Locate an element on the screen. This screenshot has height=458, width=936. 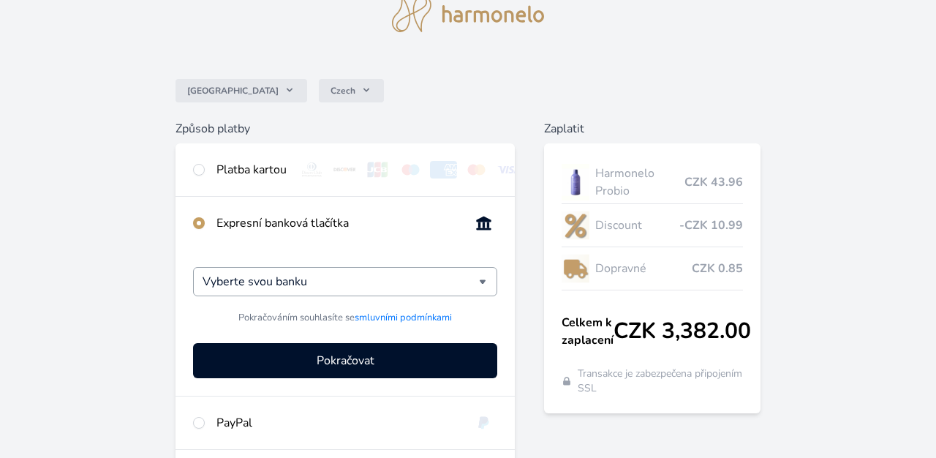
div: PayPal is located at coordinates (337, 422).